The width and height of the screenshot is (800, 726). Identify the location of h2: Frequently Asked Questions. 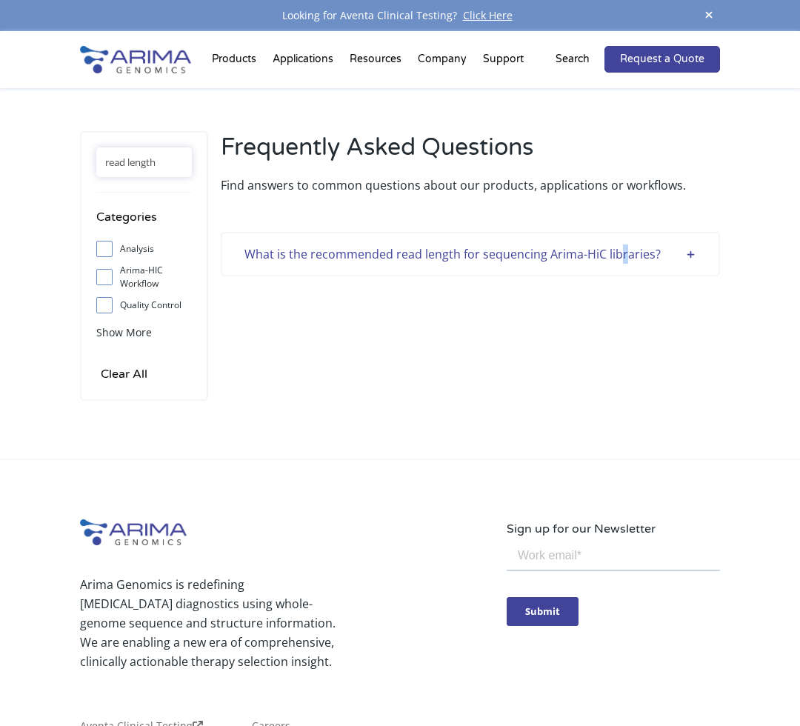
(471, 153).